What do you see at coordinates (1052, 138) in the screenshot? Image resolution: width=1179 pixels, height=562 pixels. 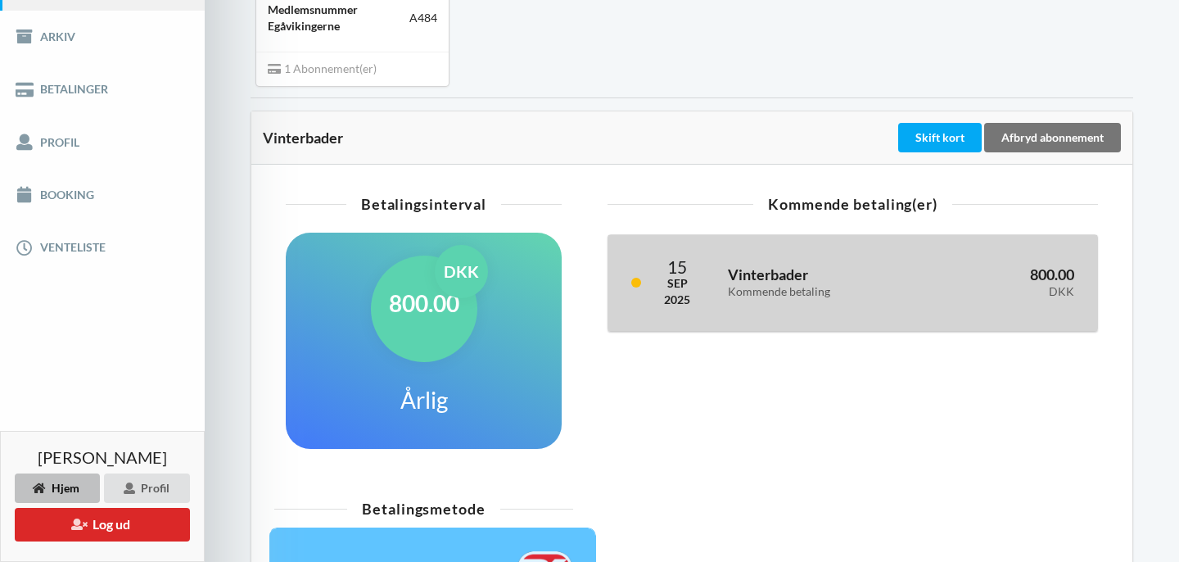 I see `div: Afbryd abonnement` at bounding box center [1052, 138].